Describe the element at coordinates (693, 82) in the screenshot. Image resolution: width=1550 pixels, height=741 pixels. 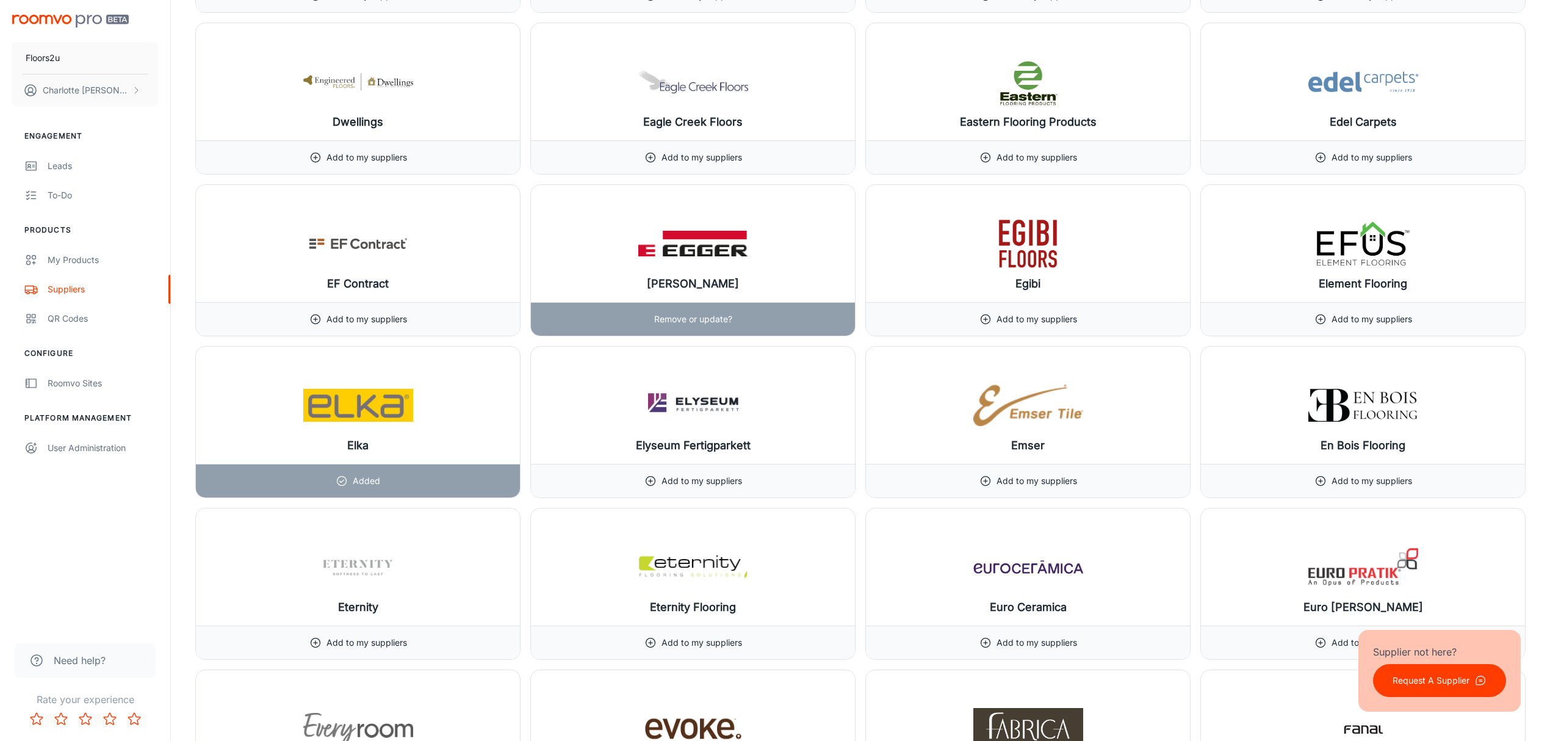
I see `img: Eagle Creek Floors` at that location.